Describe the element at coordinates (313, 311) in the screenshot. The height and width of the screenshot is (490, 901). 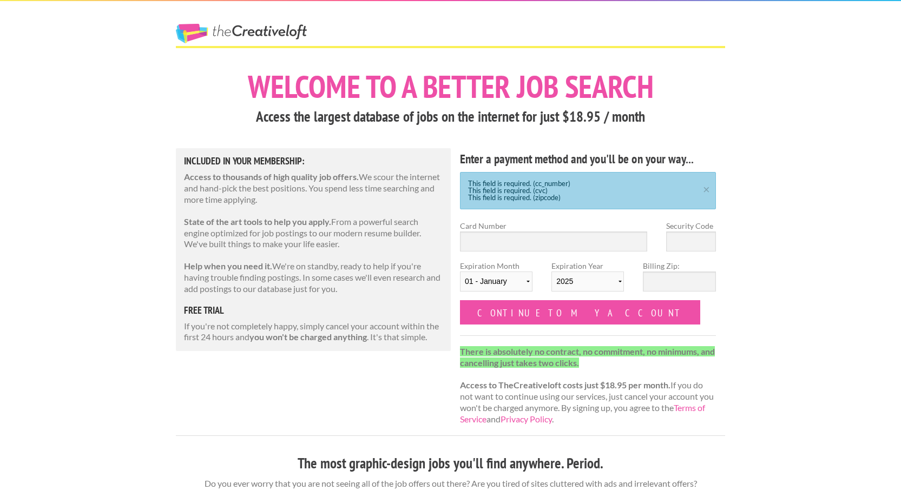
I see `h5: free trial` at that location.